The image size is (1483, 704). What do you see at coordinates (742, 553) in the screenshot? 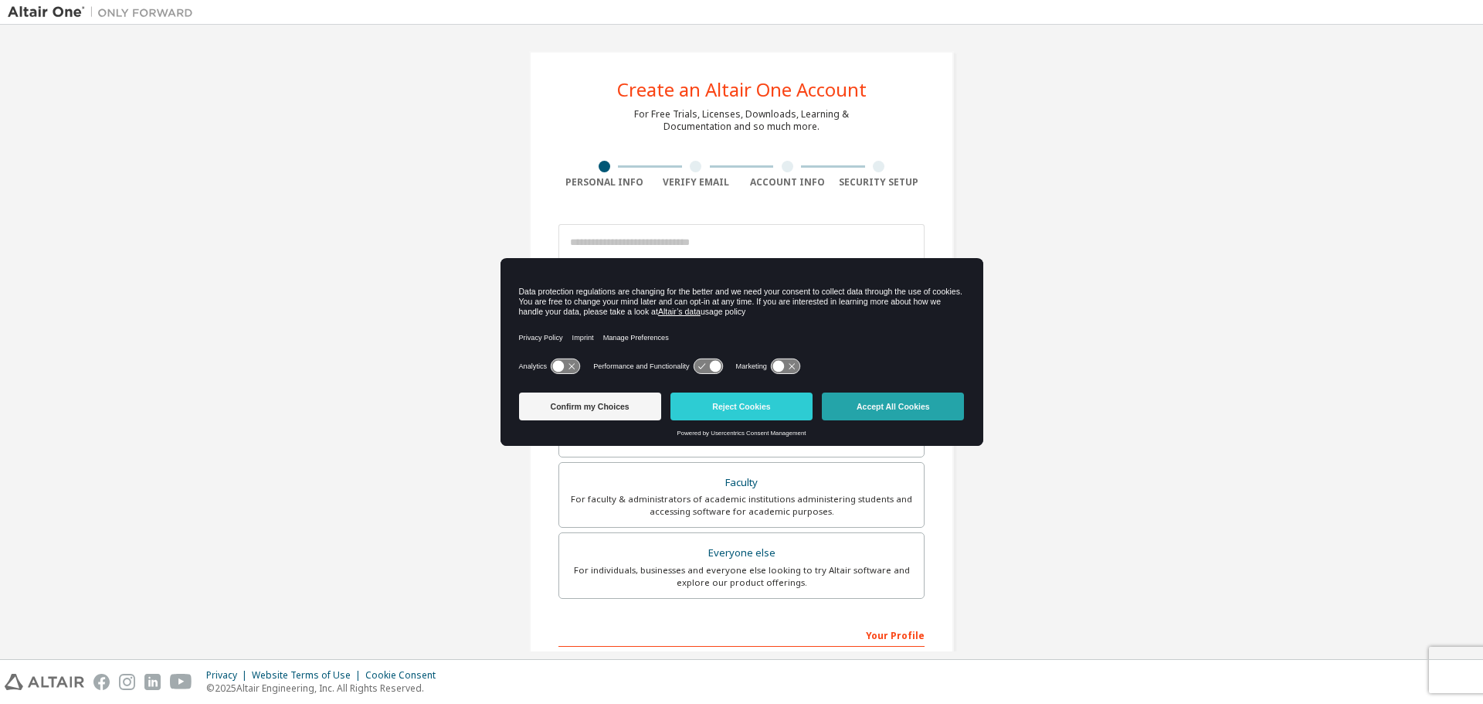
I see `div: Everyone else` at bounding box center [742, 553].